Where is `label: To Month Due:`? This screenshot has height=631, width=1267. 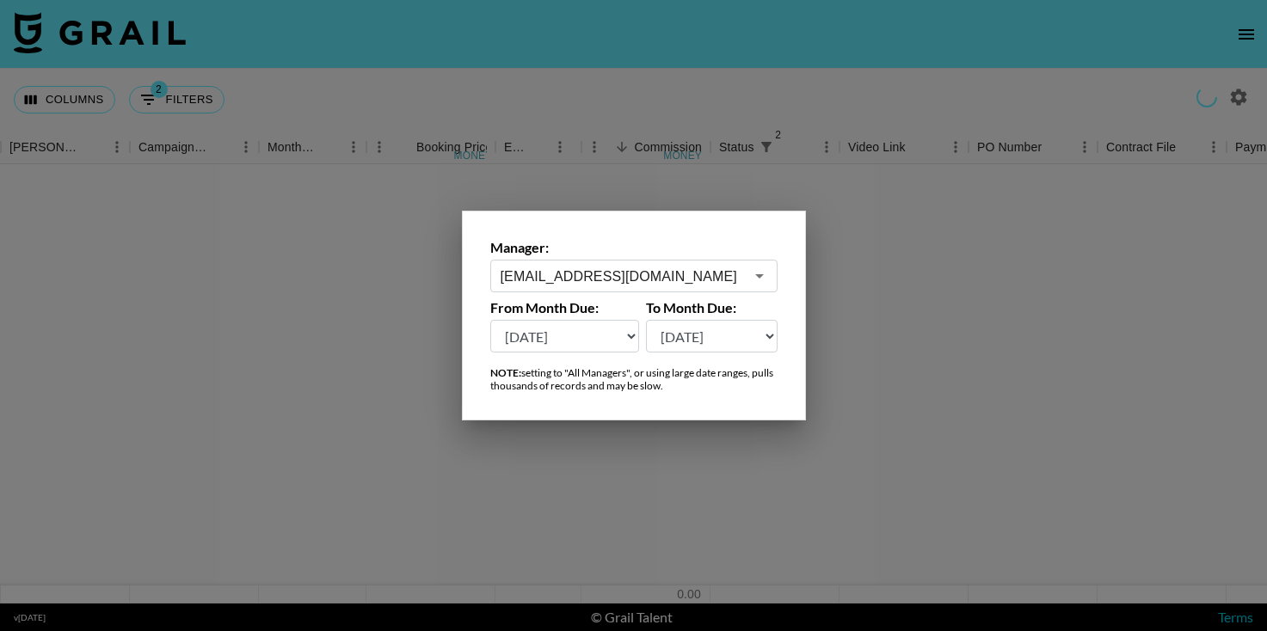
label: To Month Due: is located at coordinates (711, 308).